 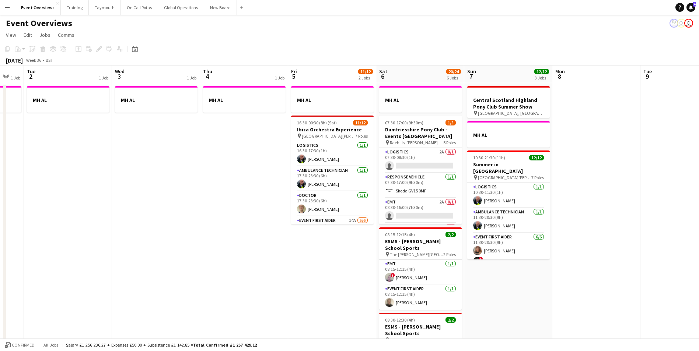 I want to click on span: Wed, so click(x=120, y=71).